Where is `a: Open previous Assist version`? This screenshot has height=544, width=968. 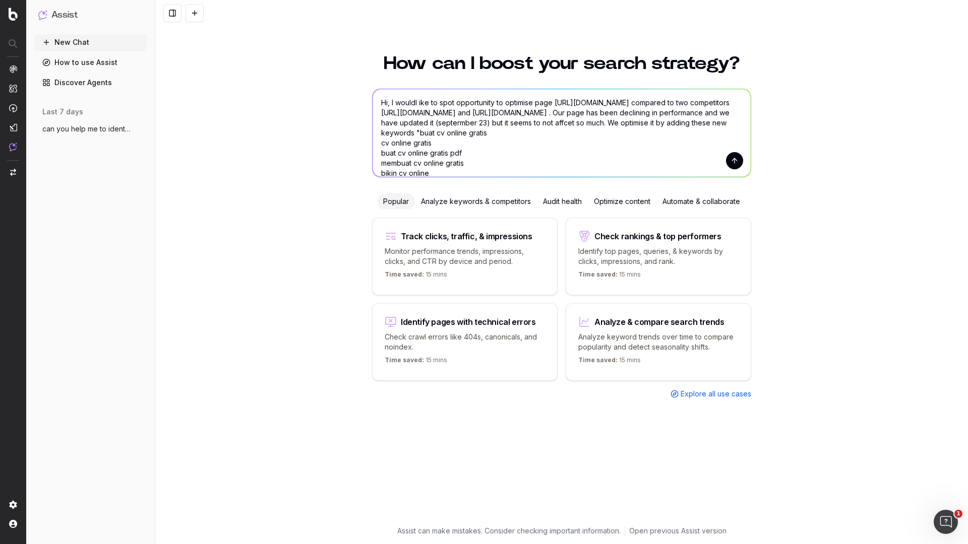 a: Open previous Assist version is located at coordinates (677, 531).